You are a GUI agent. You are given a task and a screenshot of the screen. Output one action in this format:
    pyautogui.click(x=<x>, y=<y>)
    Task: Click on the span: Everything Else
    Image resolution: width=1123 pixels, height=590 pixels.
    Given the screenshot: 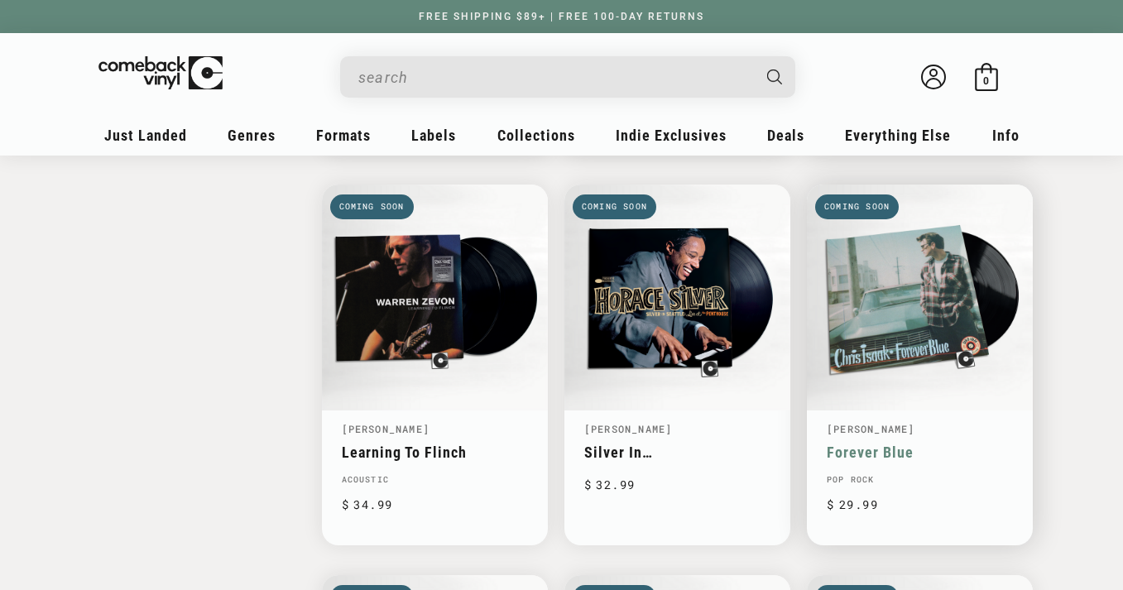 What is the action you would take?
    pyautogui.click(x=898, y=135)
    